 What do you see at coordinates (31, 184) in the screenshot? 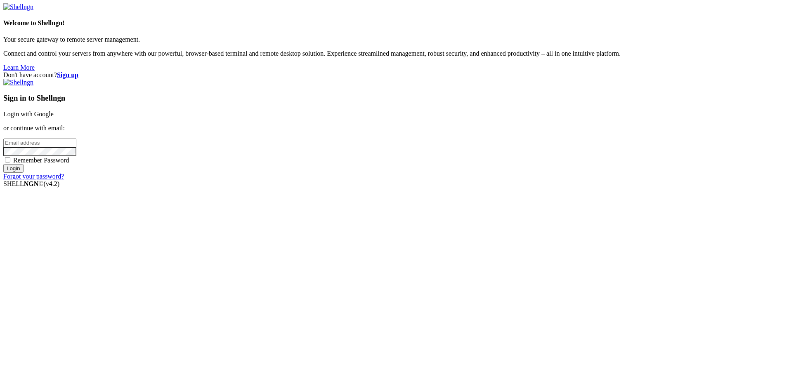
I see `span: SHELL ©` at bounding box center [31, 184].